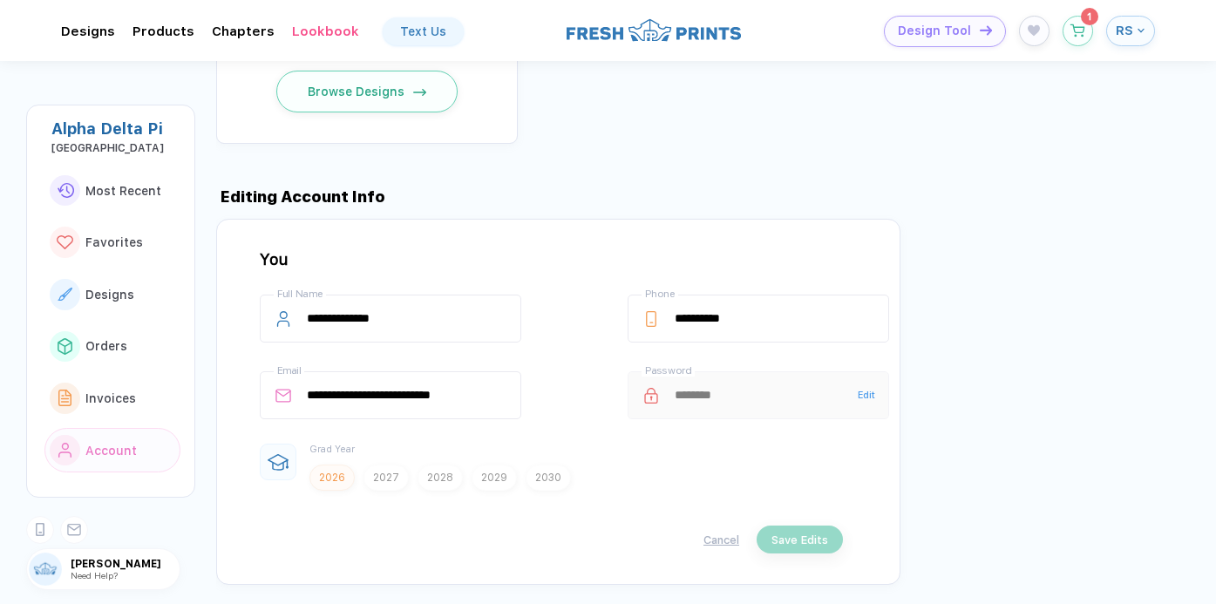 Image resolution: width=1216 pixels, height=604 pixels. Describe the element at coordinates (332, 478) in the screenshot. I see `button: 2026` at that location.